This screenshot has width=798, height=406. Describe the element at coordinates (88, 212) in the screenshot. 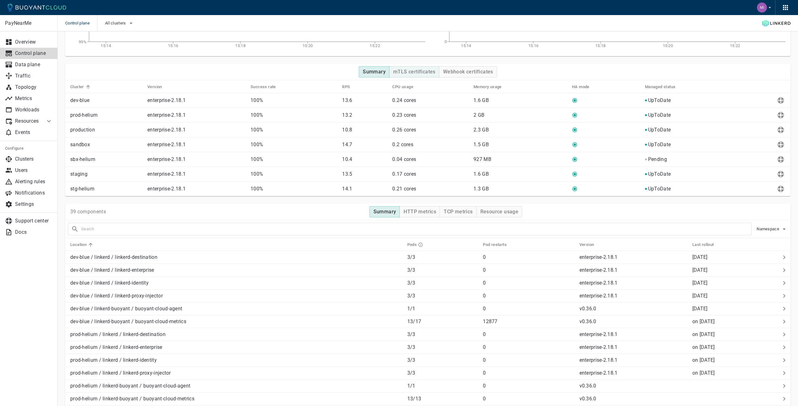

I see `p: 39 components` at that location.